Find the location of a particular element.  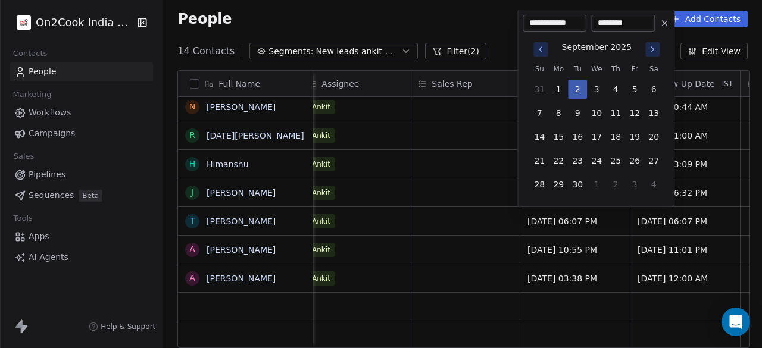

button: 21 is located at coordinates (540, 161).